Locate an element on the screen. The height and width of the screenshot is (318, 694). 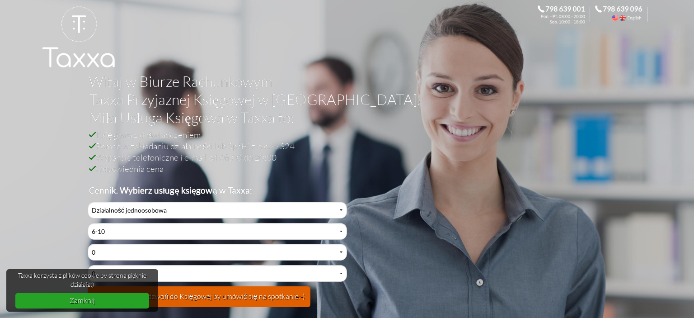
div: Call the Accountant. 798 639 096 is located at coordinates (624, 14).